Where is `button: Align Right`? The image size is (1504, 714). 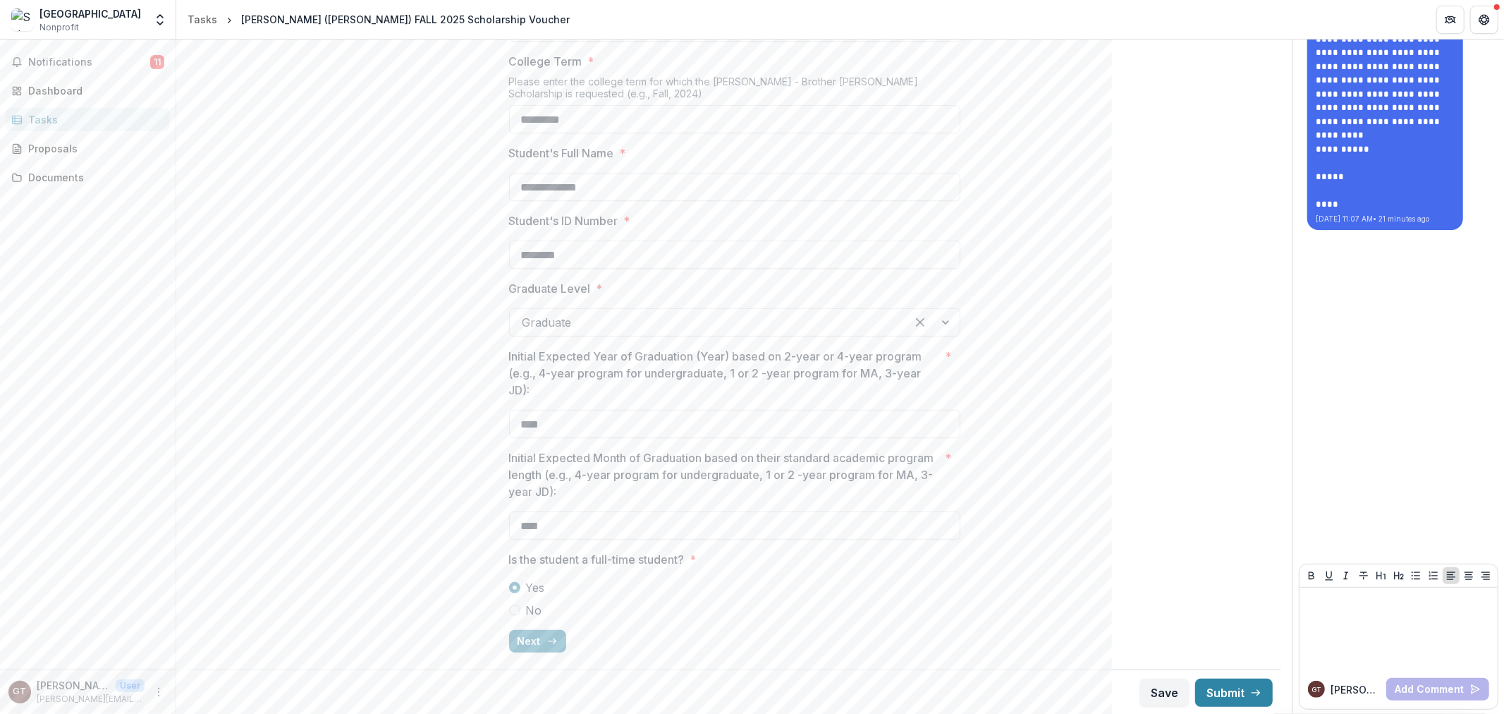 button: Align Right is located at coordinates (1486, 575).